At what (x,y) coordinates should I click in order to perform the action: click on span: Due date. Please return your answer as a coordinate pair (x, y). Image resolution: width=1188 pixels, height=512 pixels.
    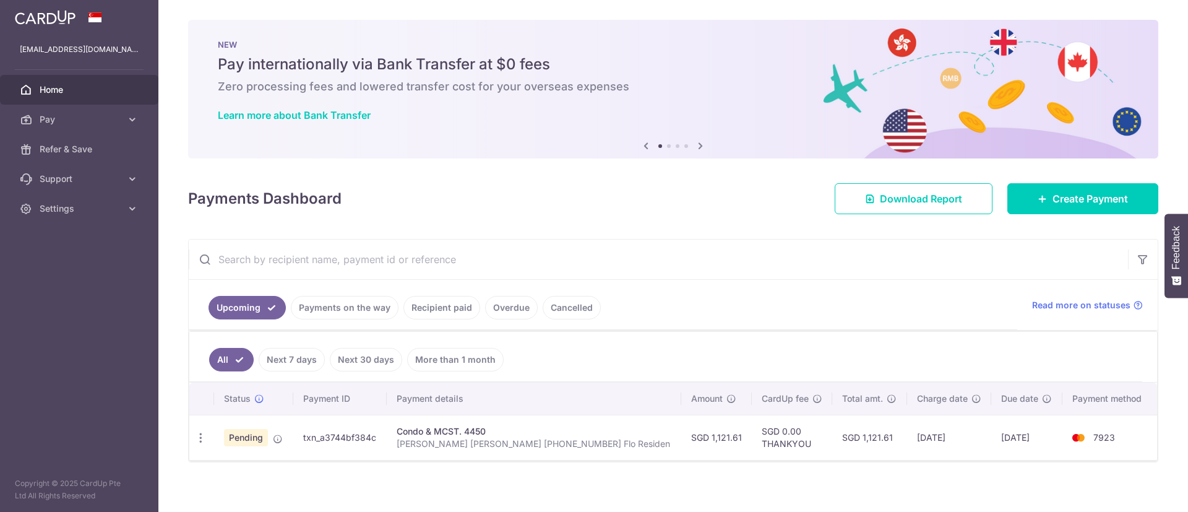
    Looking at the image, I should click on (1020, 398).